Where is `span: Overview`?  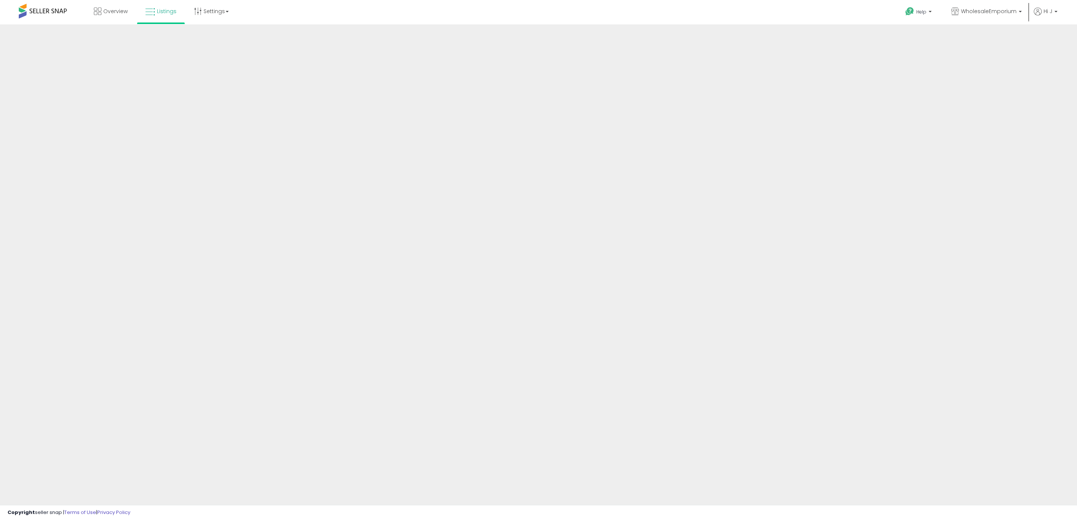
span: Overview is located at coordinates (115, 11).